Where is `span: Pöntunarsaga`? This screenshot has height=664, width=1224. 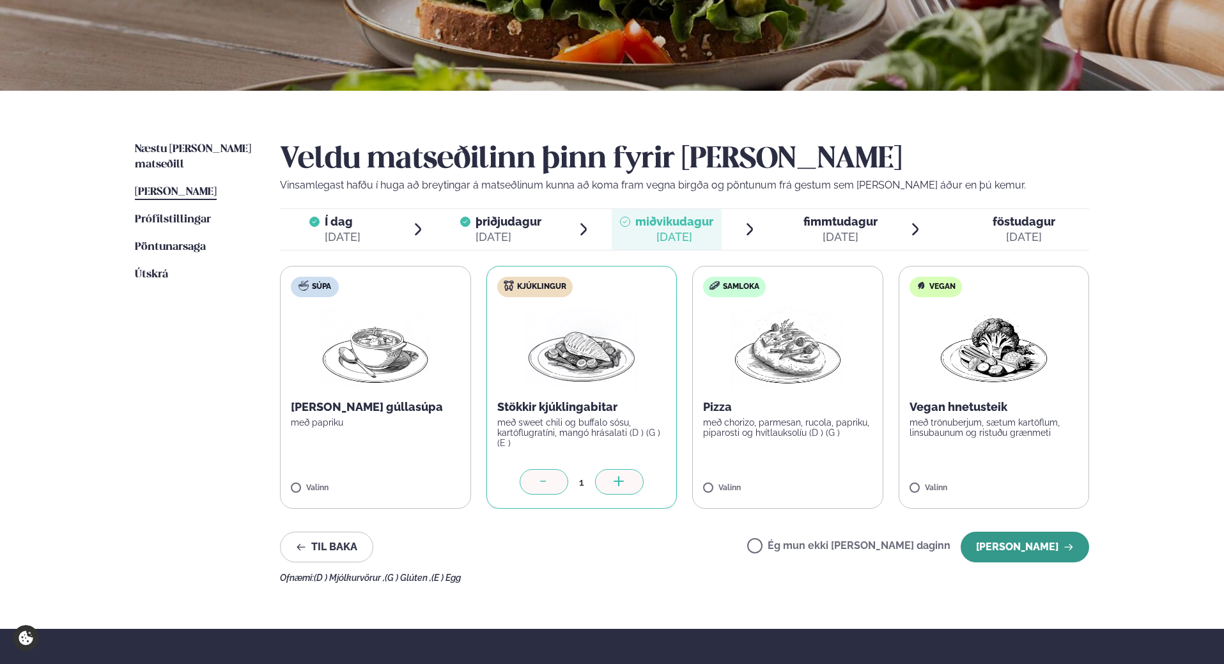 span: Pöntunarsaga is located at coordinates (170, 247).